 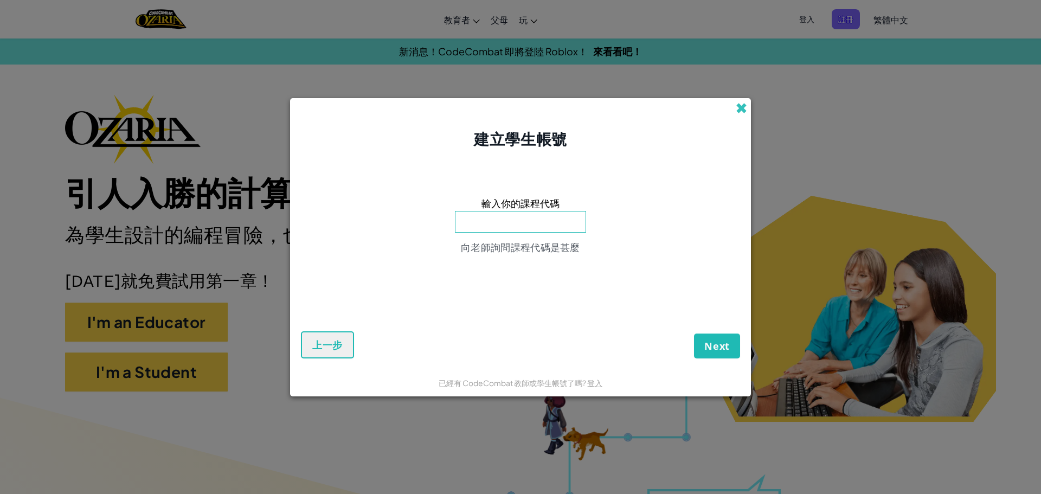 I want to click on button: 上一步, so click(x=327, y=345).